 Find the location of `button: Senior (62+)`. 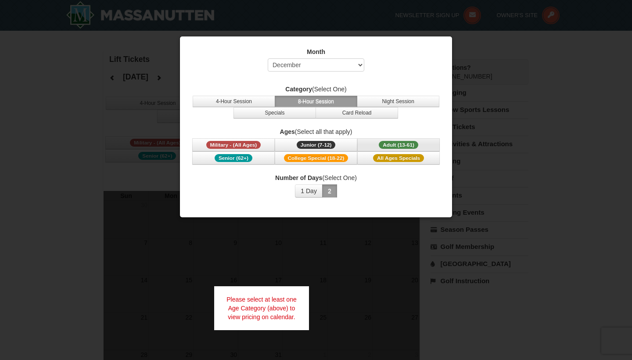

button: Senior (62+) is located at coordinates (233, 158).